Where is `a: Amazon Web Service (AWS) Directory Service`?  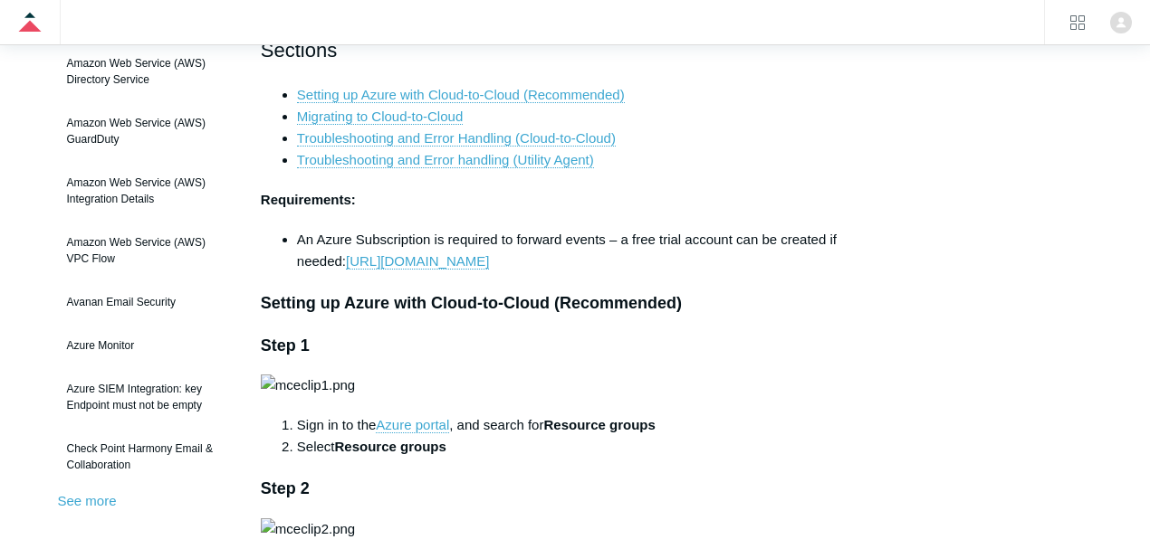
a: Amazon Web Service (AWS) Directory Service is located at coordinates (146, 72).